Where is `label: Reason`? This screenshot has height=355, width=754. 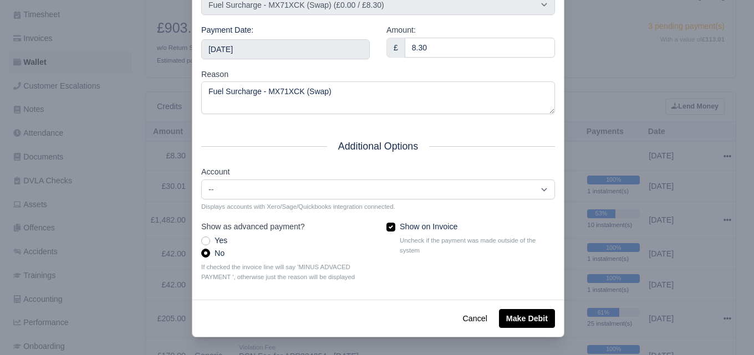
label: Reason is located at coordinates (214, 74).